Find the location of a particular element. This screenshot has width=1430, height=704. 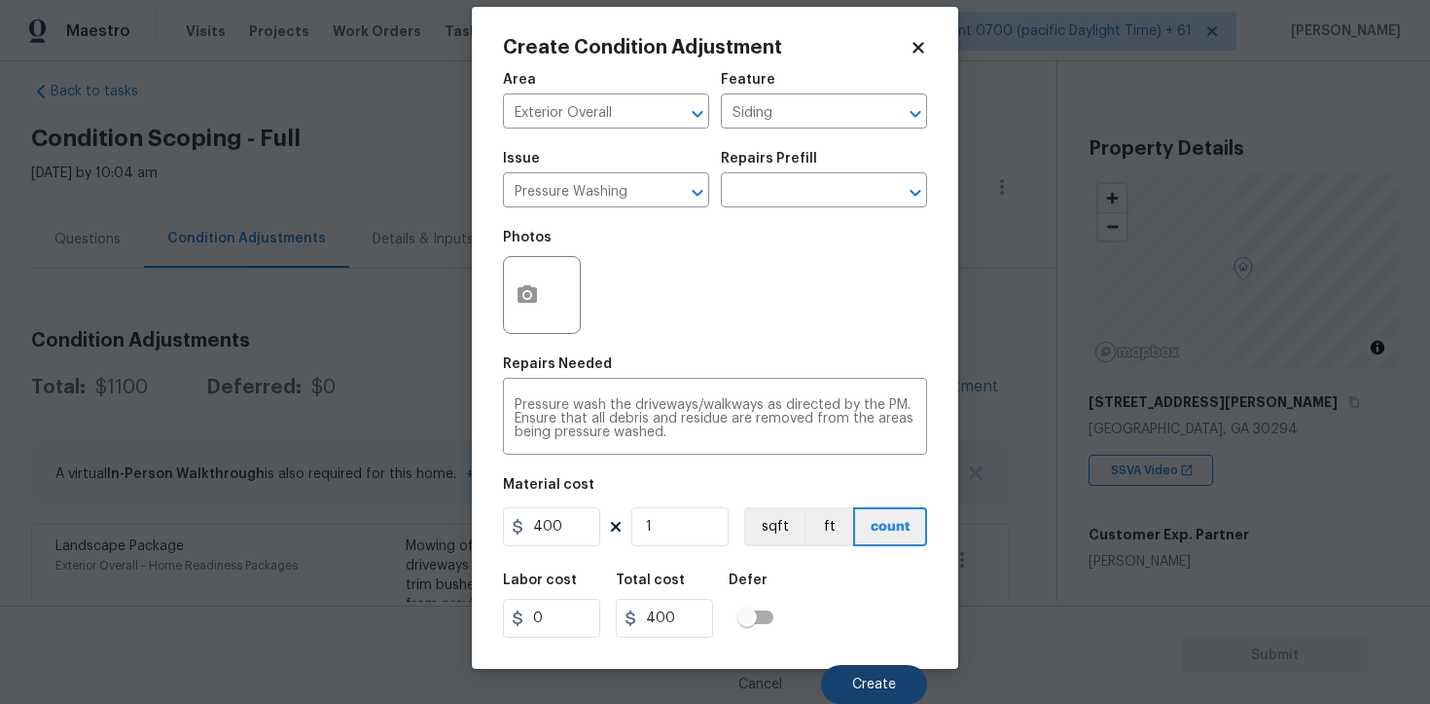

h5: Labor cost is located at coordinates (540, 580).